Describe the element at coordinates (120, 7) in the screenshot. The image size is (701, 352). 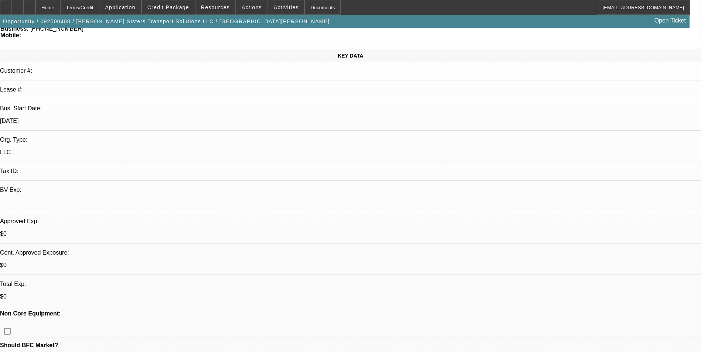
I see `button: Application` at that location.